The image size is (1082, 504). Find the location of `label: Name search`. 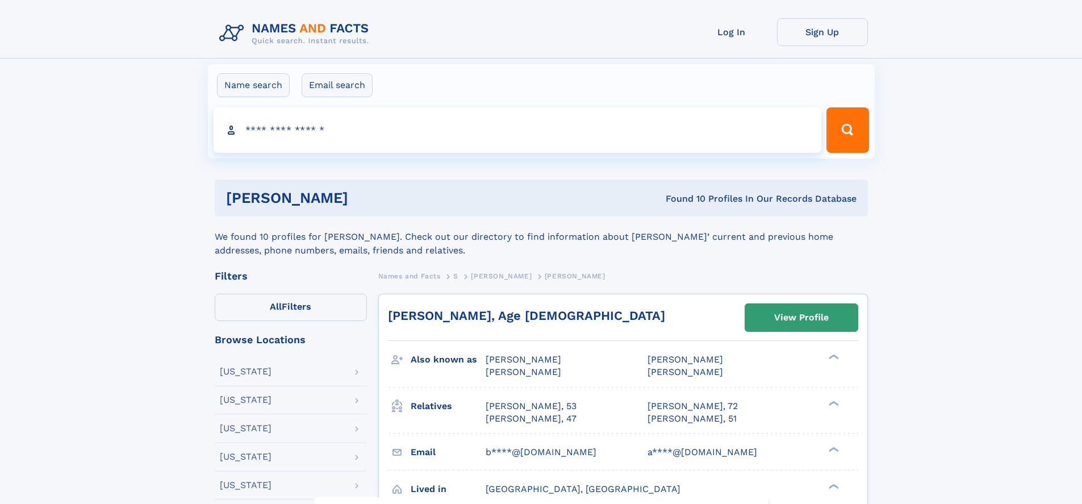

label: Name search is located at coordinates (253, 85).